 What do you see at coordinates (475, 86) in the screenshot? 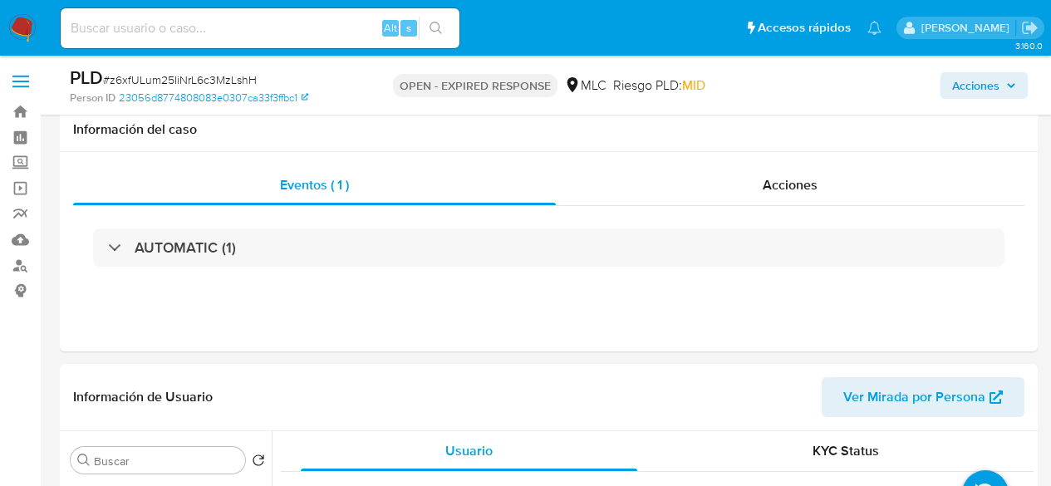
I see `p: OPEN - EXPIRED RESPONSE` at bounding box center [475, 86].